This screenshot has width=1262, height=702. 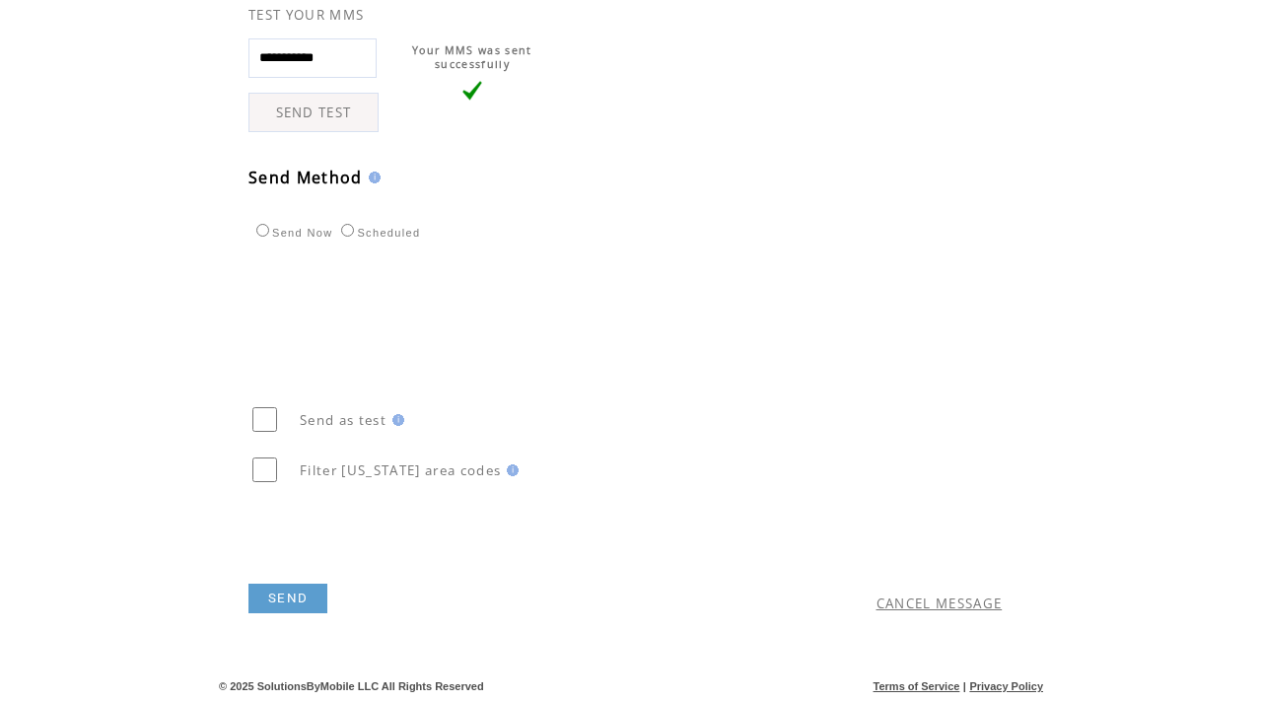 What do you see at coordinates (351, 686) in the screenshot?
I see `span: © 2025 SolutionsByMobile LLC All Rights Reserved` at bounding box center [351, 686].